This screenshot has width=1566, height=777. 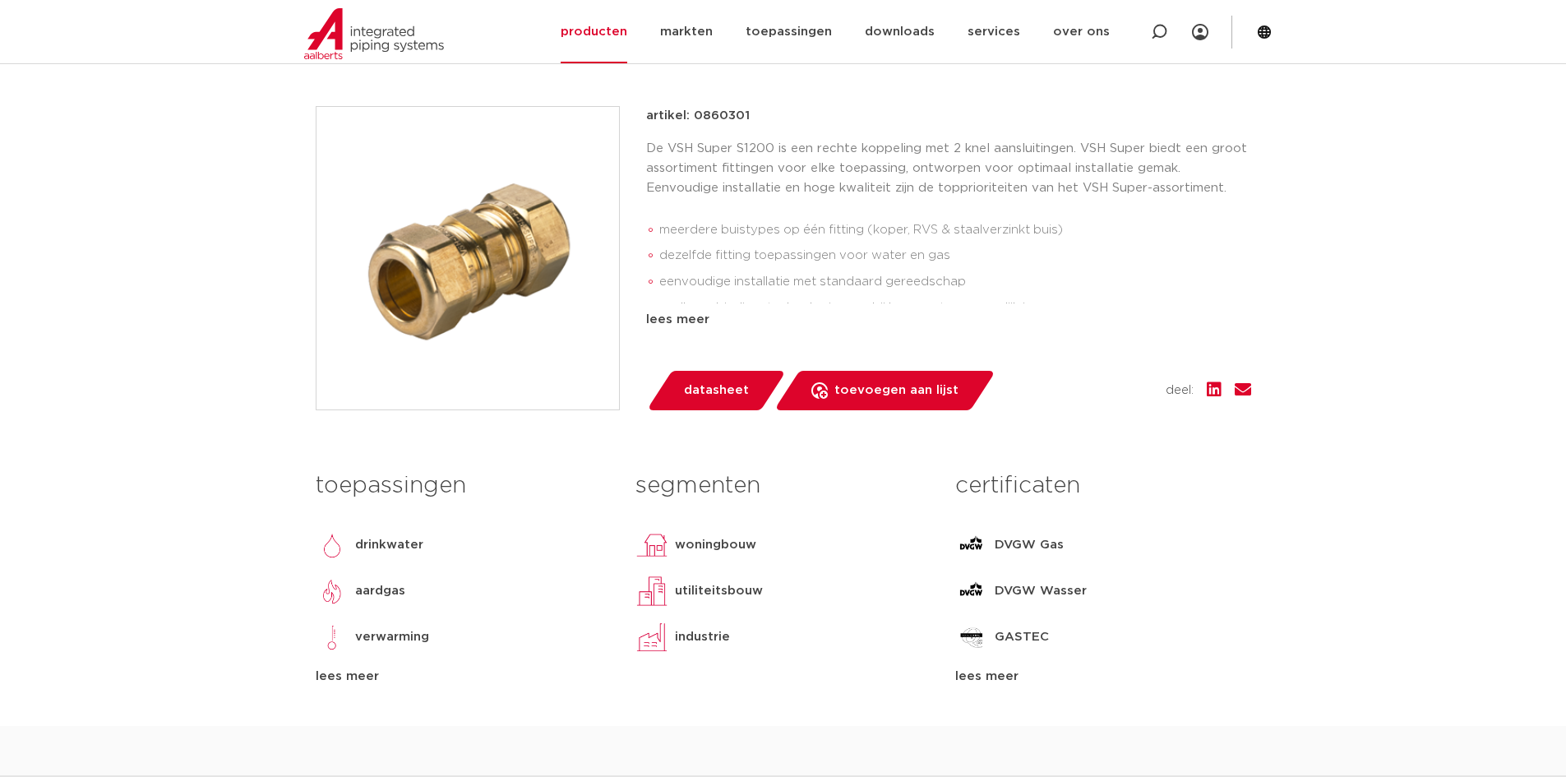 What do you see at coordinates (652, 545) in the screenshot?
I see `img: woningbouw` at bounding box center [652, 545].